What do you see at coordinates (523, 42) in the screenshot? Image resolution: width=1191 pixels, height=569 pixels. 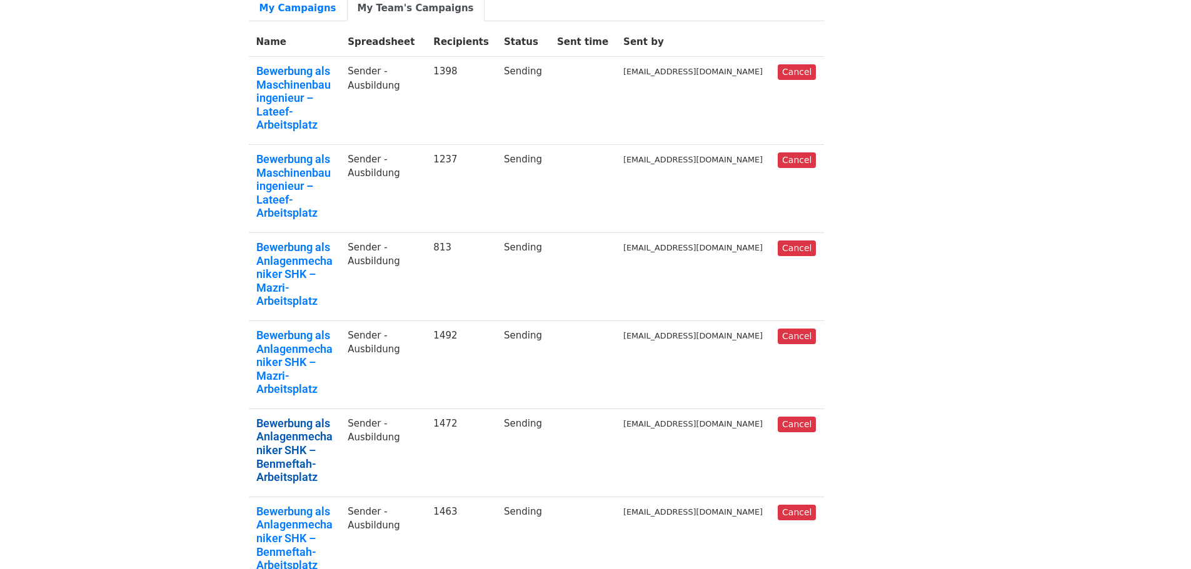 I see `th: Status` at bounding box center [523, 42].